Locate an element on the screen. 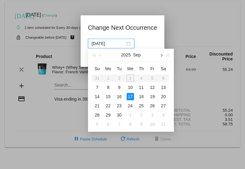  td: 9/24/2025 is located at coordinates (130, 106).